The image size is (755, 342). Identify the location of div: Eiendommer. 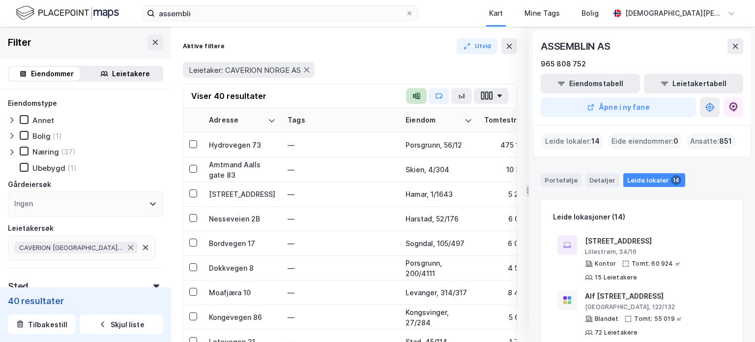
(52, 74).